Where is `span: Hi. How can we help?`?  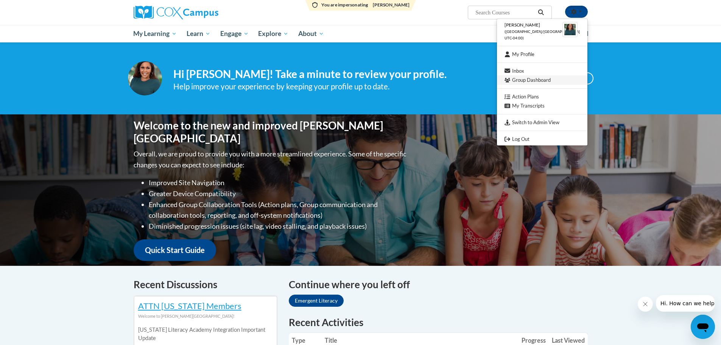 span: Hi. How can we help? is located at coordinates (33, 8).